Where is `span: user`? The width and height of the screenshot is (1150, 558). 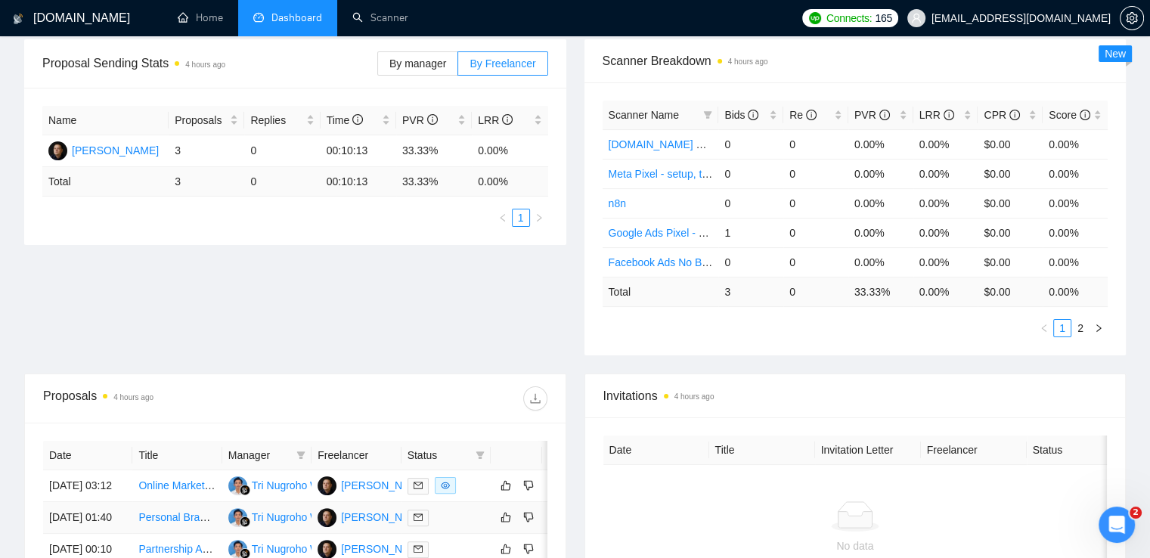 span: user is located at coordinates (916, 18).